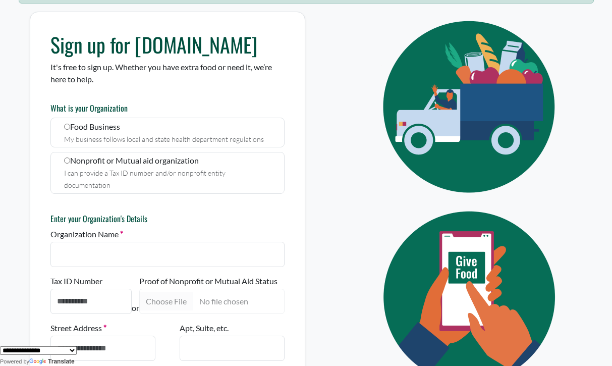 The image size is (612, 366). I want to click on small: I can provide a Tax ID number and/or nonprofit entity documentation, so click(145, 179).